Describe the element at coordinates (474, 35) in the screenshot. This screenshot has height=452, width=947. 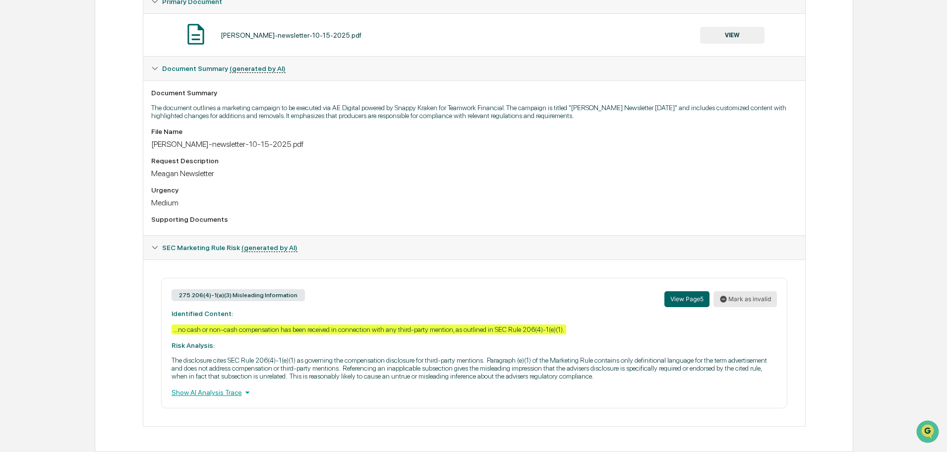
I see `div: Primary Document` at that location.